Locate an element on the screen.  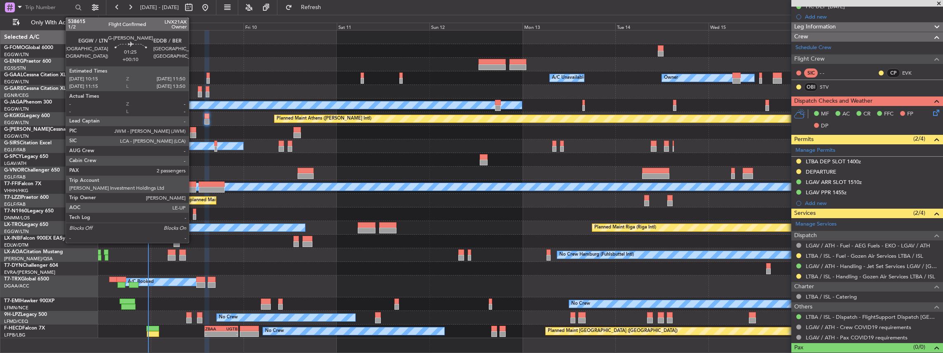
a: F-HECDFalcon 7X is located at coordinates (24, 328).